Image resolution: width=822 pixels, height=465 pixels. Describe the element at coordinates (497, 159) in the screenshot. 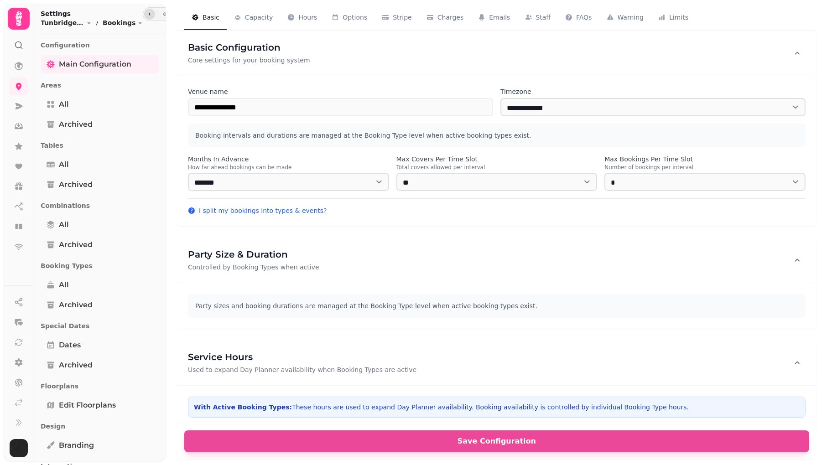

I see `label: Max Covers Per Time Slot` at that location.